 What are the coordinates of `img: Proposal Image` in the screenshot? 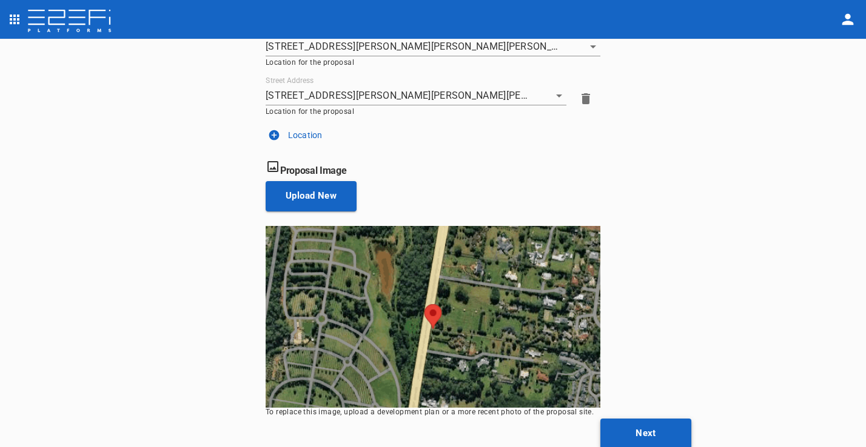 It's located at (433, 317).